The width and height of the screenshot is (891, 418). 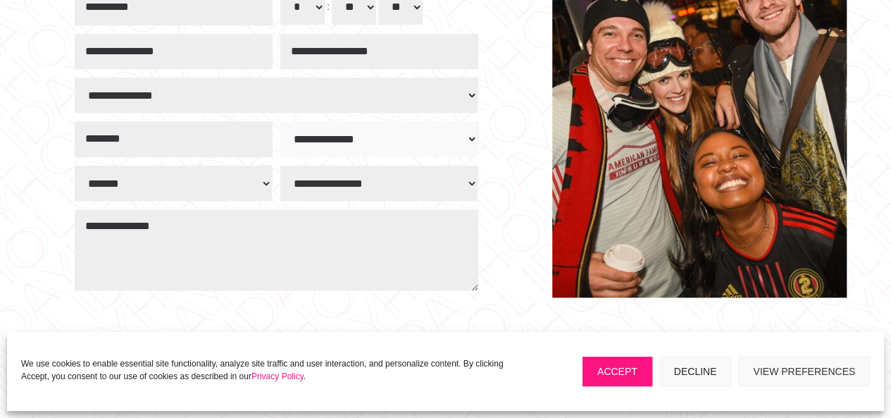 I want to click on p: We use cookies to enable essential site functionality, analyze site traffic and user interaction,..., so click(x=277, y=370).